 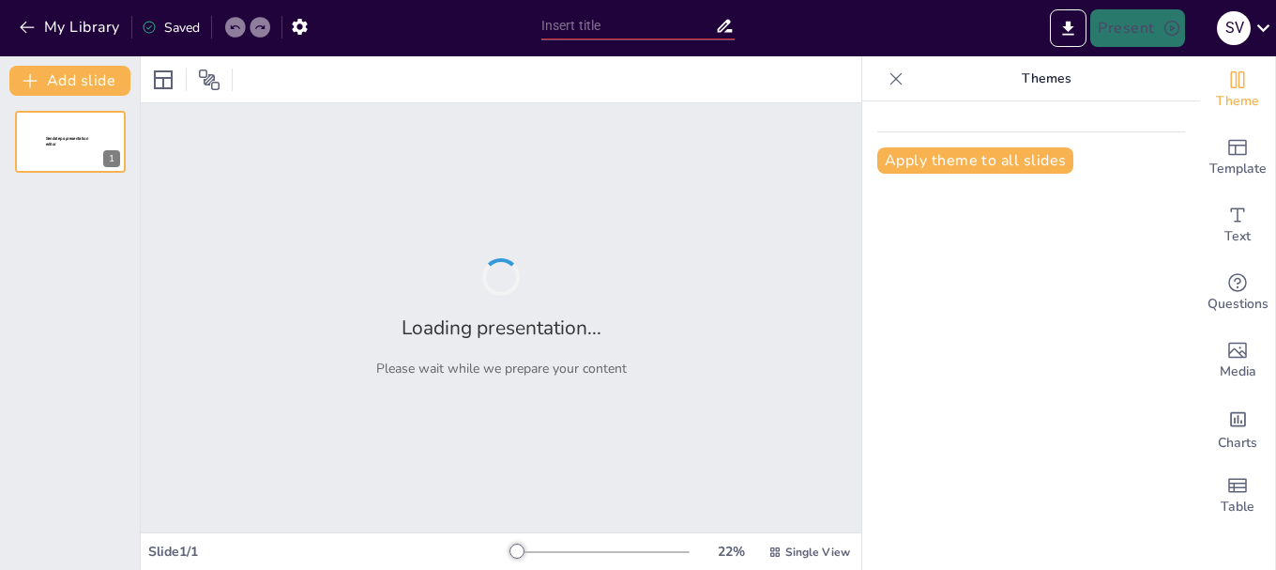 I want to click on span: Questions, so click(x=1238, y=304).